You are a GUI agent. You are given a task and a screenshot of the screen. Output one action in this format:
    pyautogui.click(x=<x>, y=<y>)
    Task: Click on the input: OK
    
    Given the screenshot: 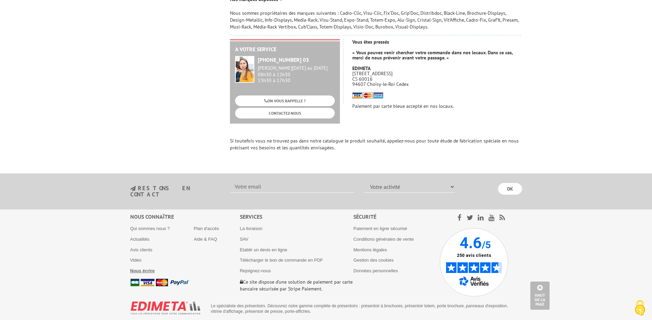 What is the action you would take?
    pyautogui.click(x=510, y=189)
    